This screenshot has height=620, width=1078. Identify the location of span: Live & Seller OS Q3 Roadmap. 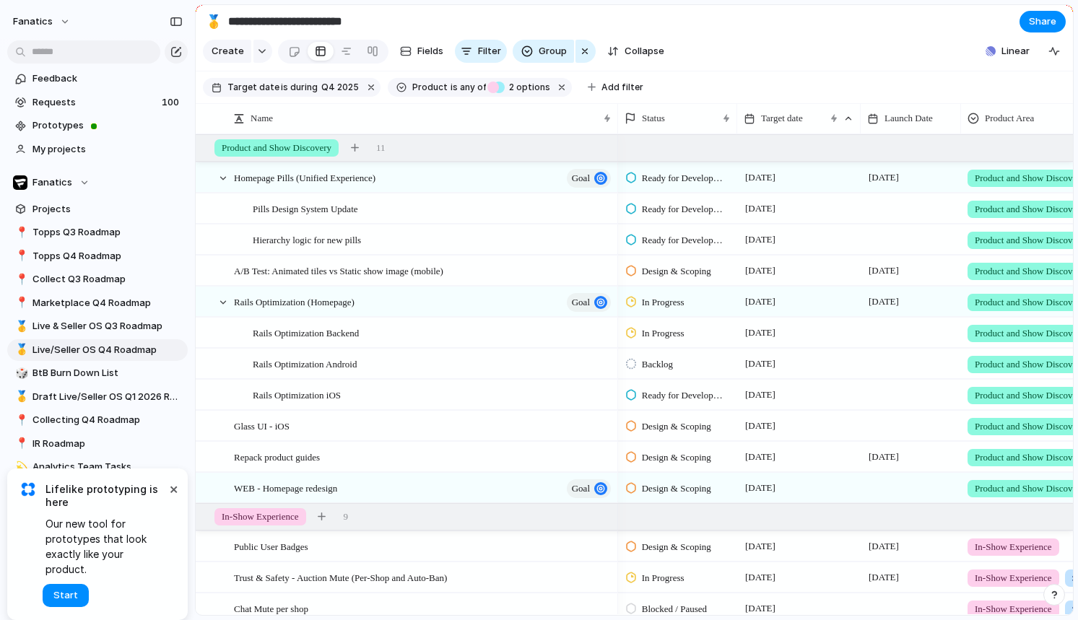
(108, 326).